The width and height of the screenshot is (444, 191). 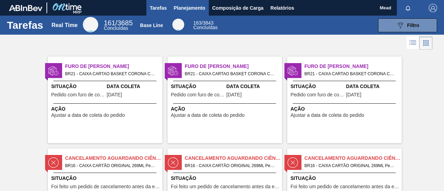 I want to click on button: Notificações, so click(x=408, y=8).